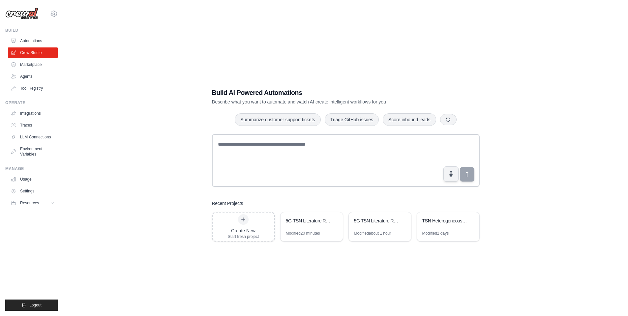  I want to click on a: Automations, so click(33, 41).